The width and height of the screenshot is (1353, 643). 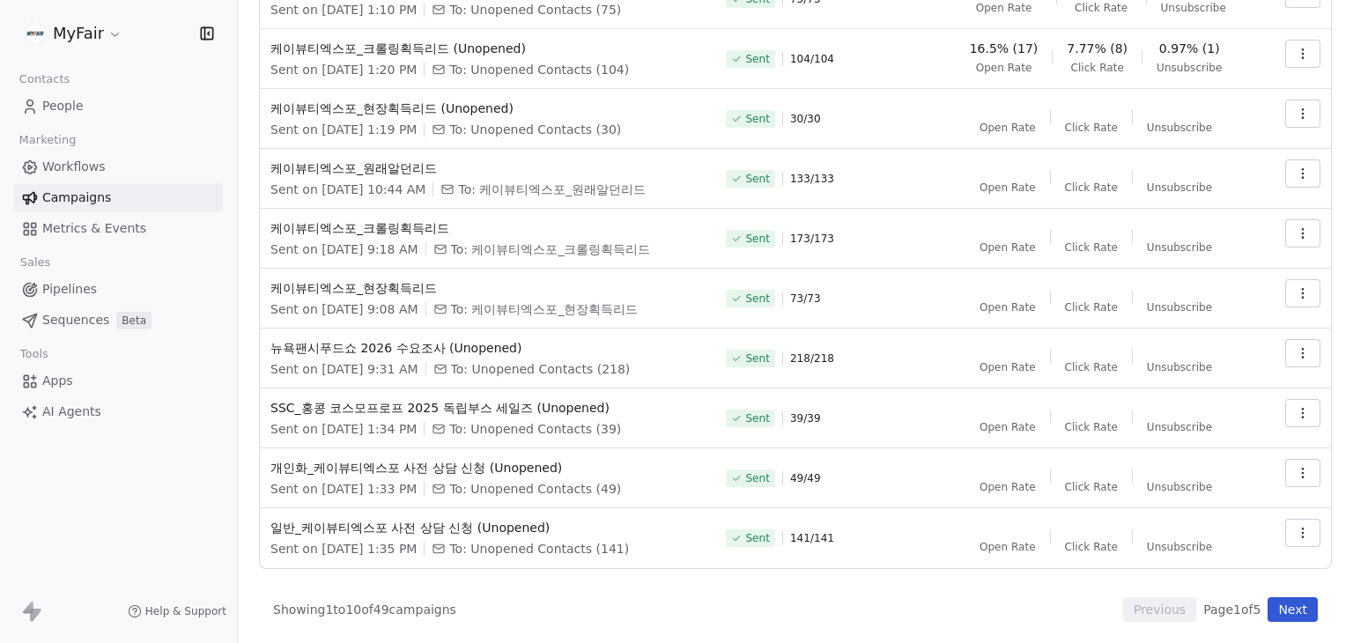 What do you see at coordinates (535, 10) in the screenshot?
I see `span: To: Unopened Contacts (75)` at bounding box center [535, 10].